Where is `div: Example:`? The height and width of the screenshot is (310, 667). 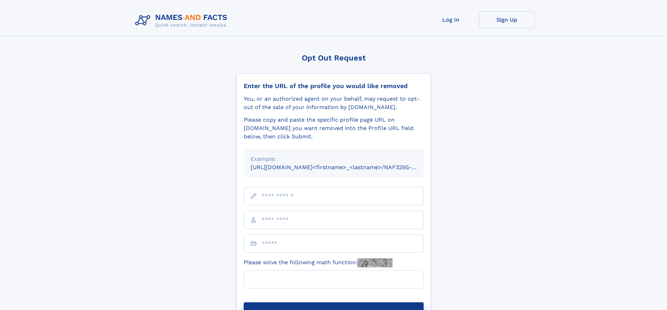 div: Example: is located at coordinates (333, 159).